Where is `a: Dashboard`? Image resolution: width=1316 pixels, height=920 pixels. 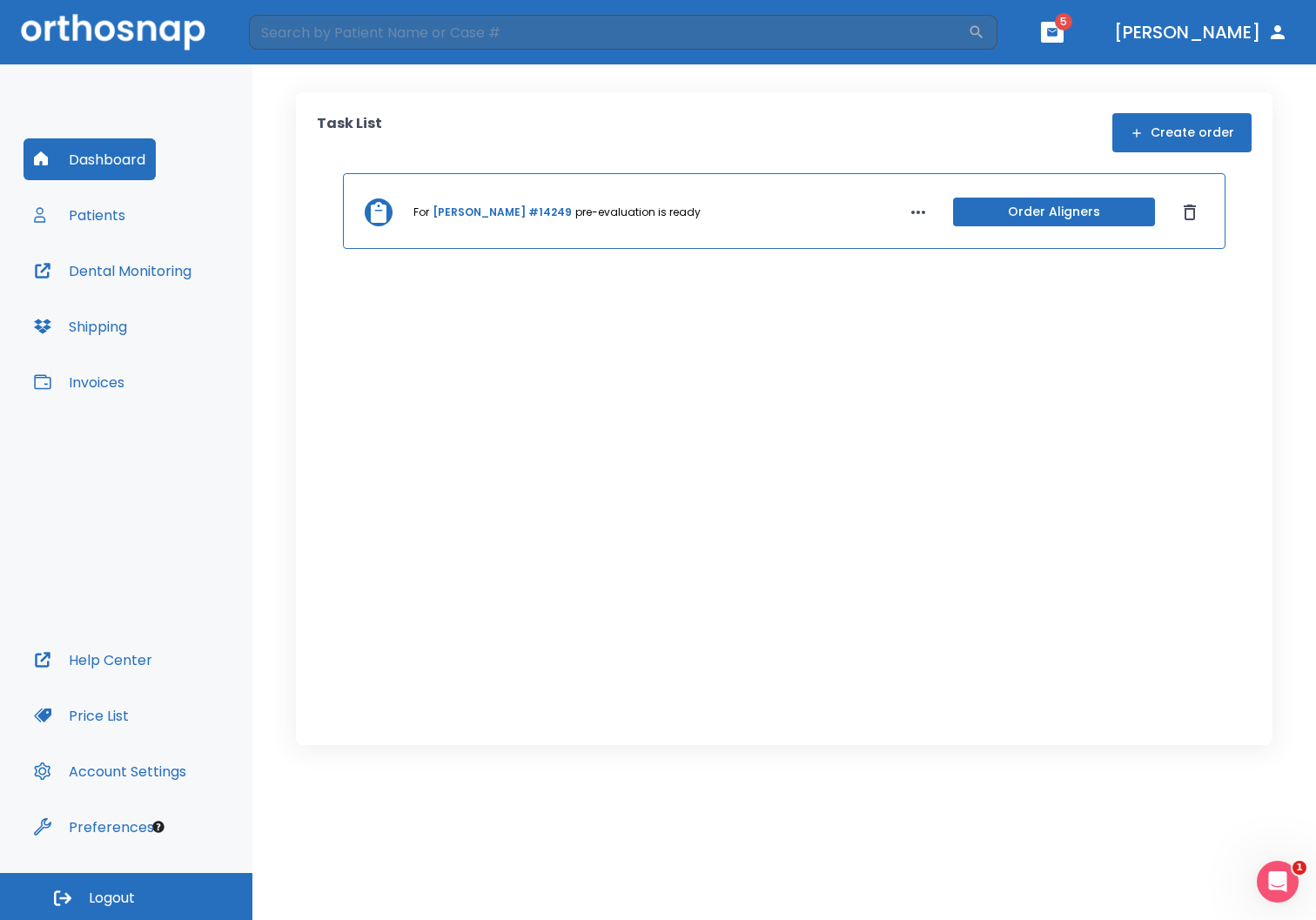 a: Dashboard is located at coordinates (89, 159).